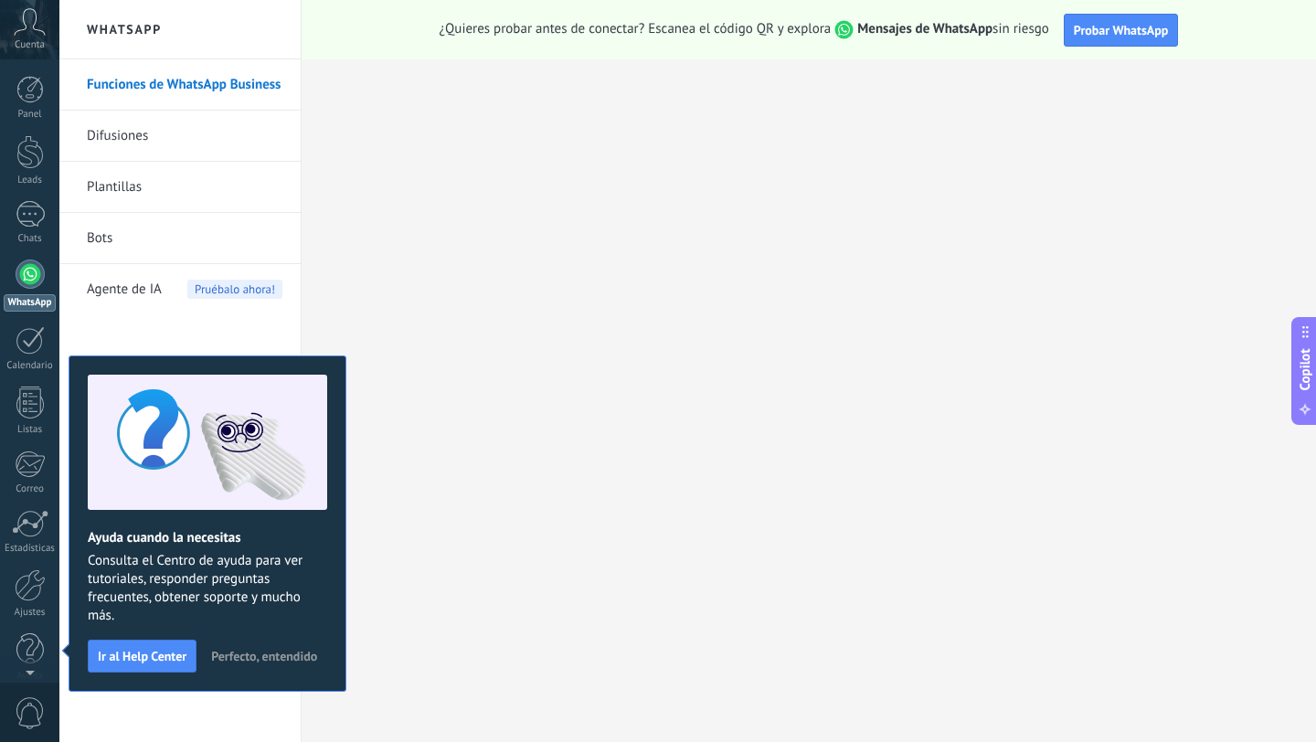 Image resolution: width=1316 pixels, height=742 pixels. Describe the element at coordinates (185, 187) in the screenshot. I see `a: Plantillas` at that location.